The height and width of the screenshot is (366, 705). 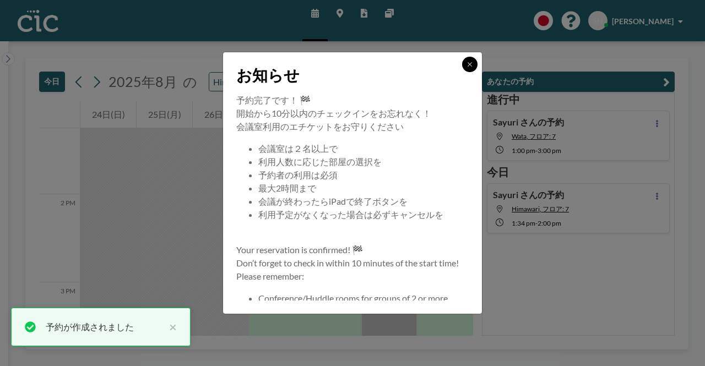 I want to click on span: Conference/Huddle rooms for groups of 2 or more, so click(x=353, y=298).